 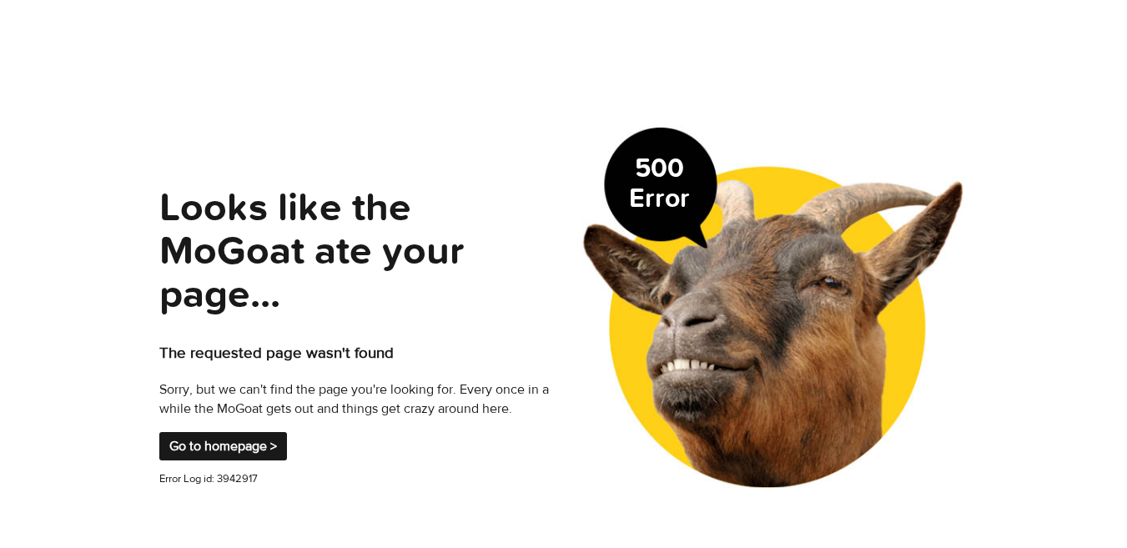 What do you see at coordinates (355, 479) in the screenshot?
I see `p: Error Log id: 3942917` at bounding box center [355, 479].